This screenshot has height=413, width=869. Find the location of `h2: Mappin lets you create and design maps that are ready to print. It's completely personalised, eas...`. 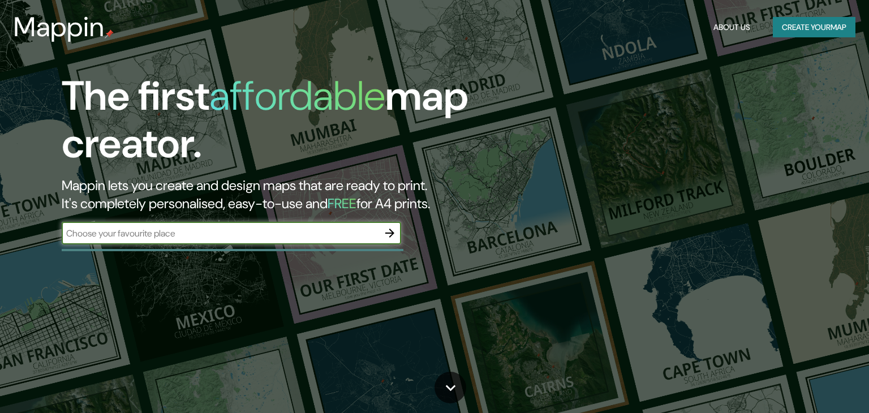

h2: Mappin lets you create and design maps that are ready to print. It's completely personalised, eas... is located at coordinates (279, 195).